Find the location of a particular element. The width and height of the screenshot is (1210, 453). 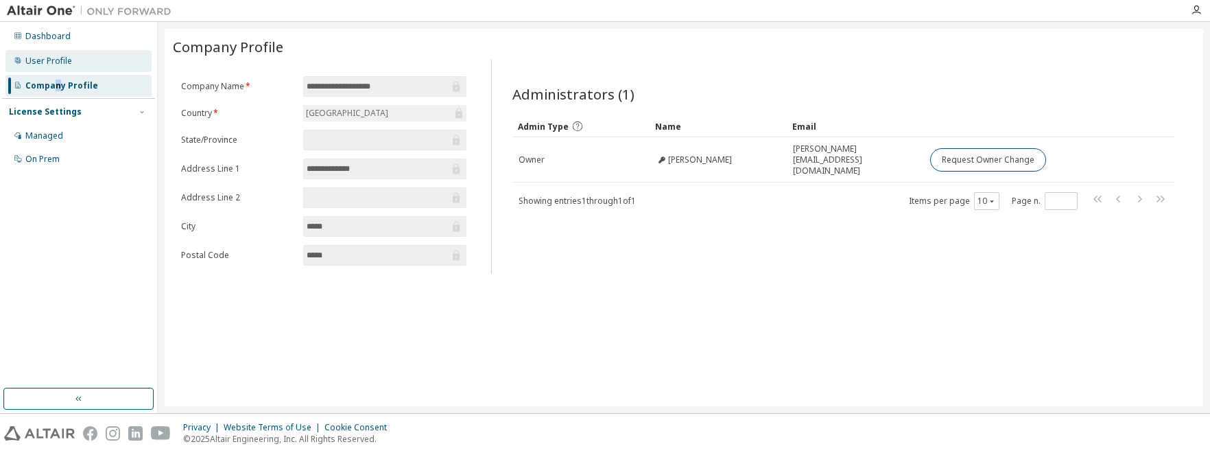

span: Administrators (1) is located at coordinates (573, 94).